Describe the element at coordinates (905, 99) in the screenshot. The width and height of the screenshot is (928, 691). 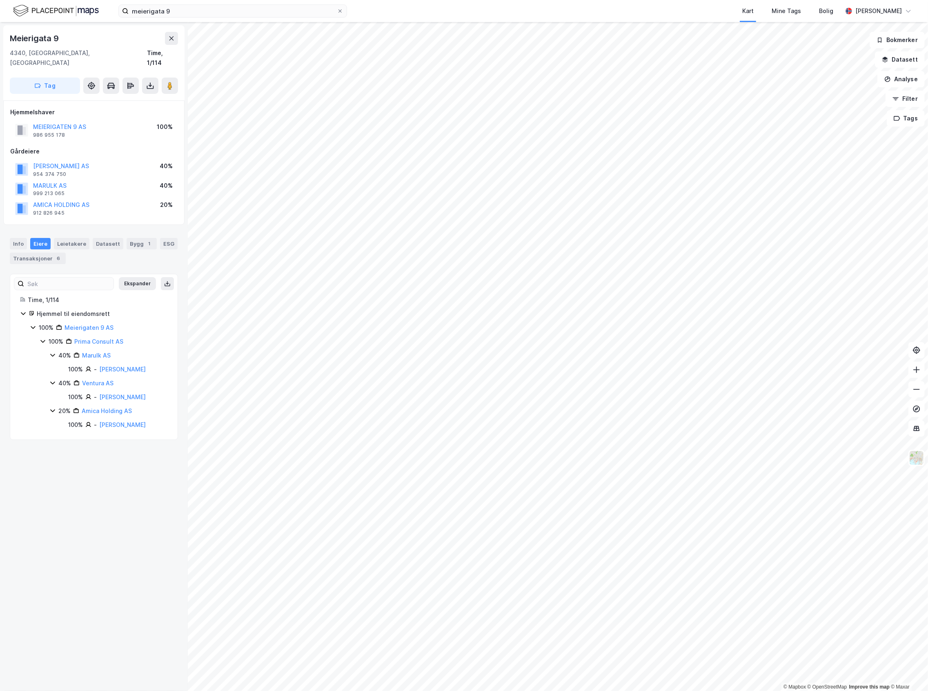
I see `button: Filter` at that location.